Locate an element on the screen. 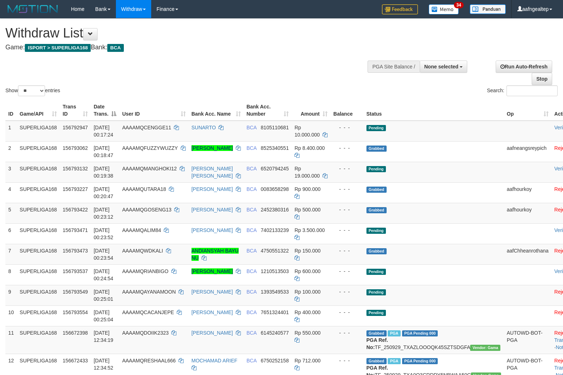  span: AAAAMQCENGGE11 is located at coordinates (146, 127).